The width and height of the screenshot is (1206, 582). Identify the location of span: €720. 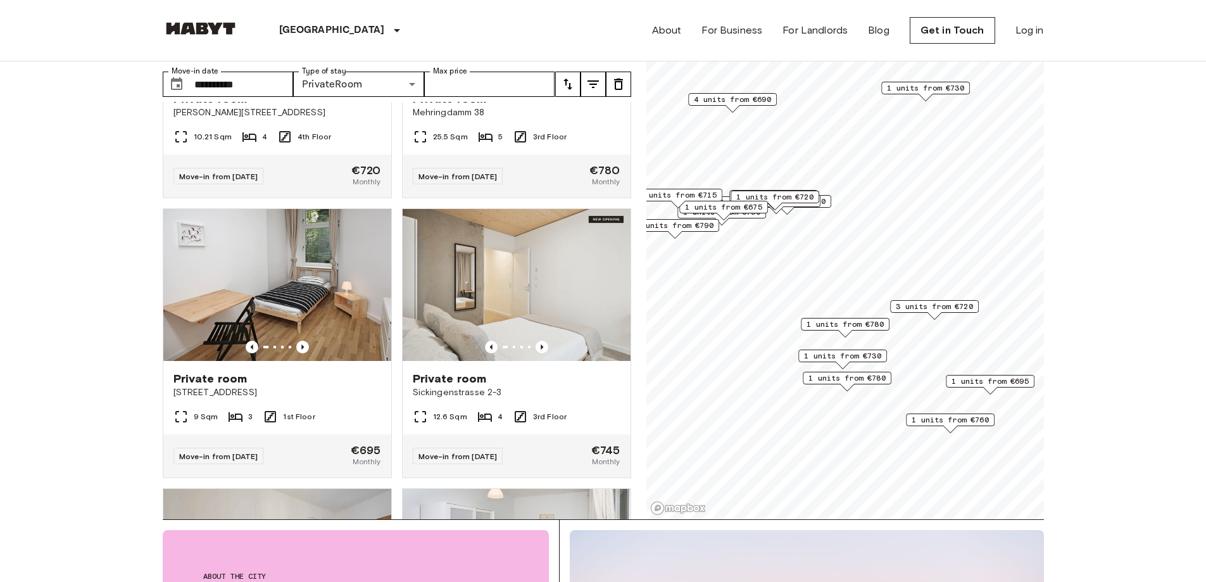
(366, 170).